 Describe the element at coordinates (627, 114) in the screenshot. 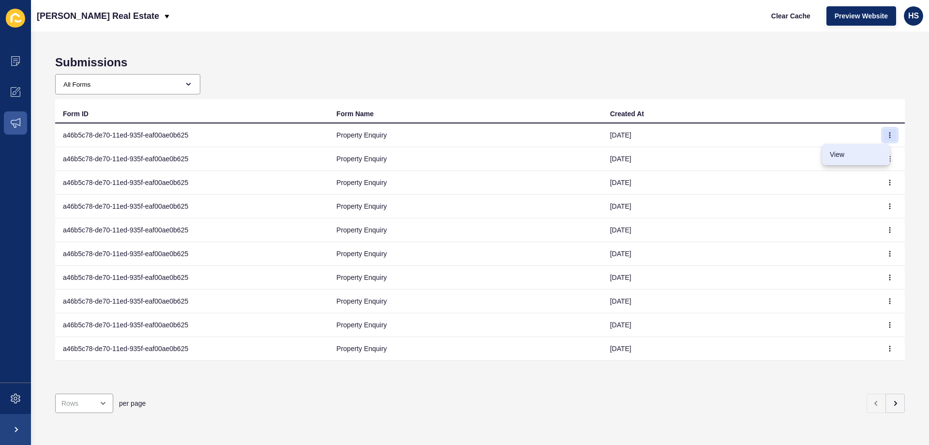

I see `div: Created At` at that location.